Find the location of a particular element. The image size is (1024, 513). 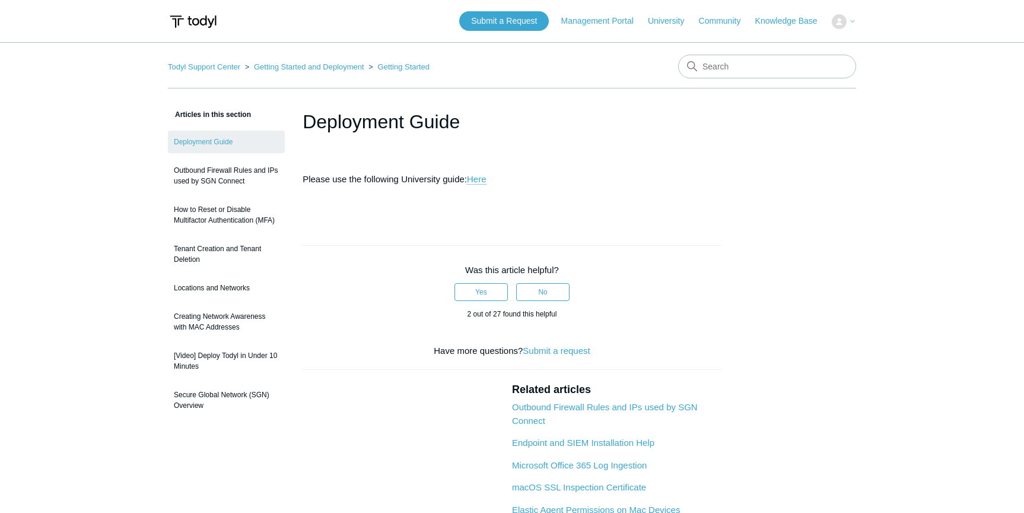

a: [Video] Deploy Todyl in Under 10 Minutes is located at coordinates (226, 361).